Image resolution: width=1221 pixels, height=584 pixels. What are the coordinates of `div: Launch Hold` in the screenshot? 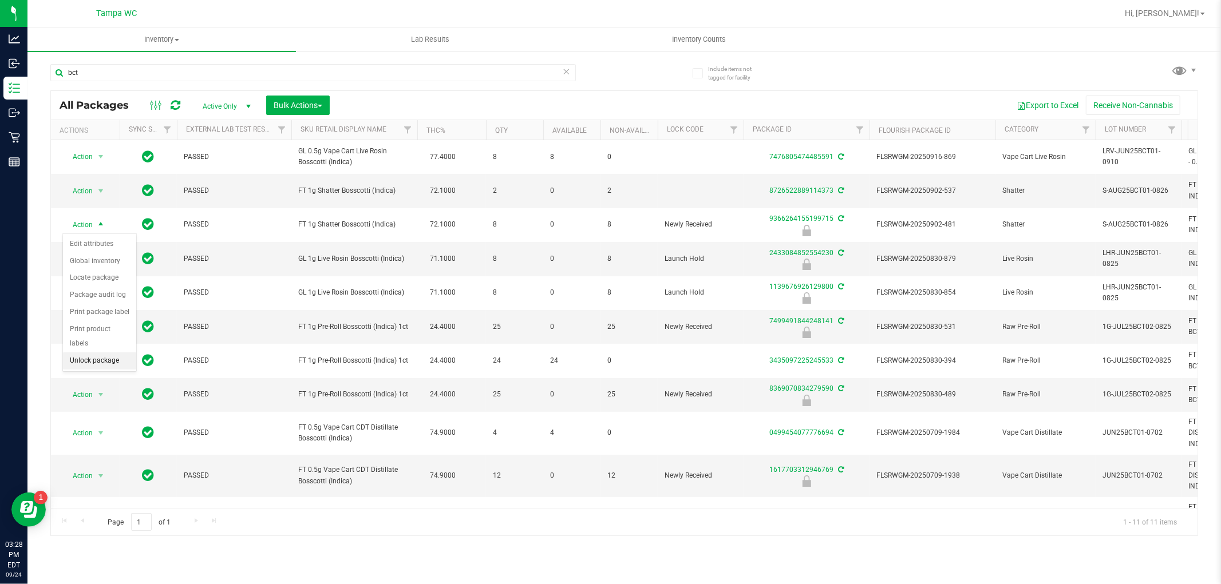 It's located at (806, 298).